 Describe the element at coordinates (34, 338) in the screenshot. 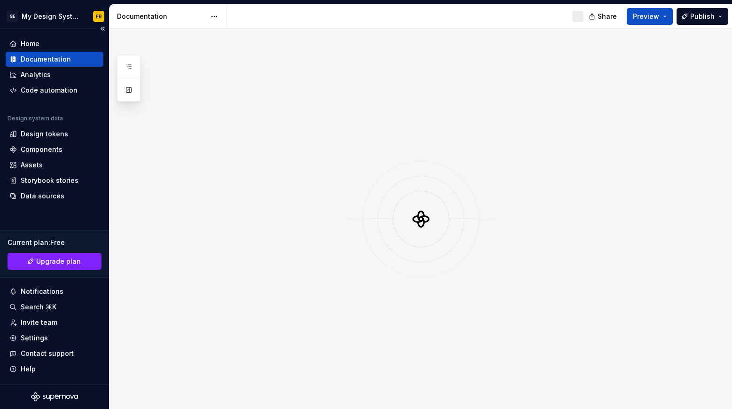

I see `div: Settings` at that location.